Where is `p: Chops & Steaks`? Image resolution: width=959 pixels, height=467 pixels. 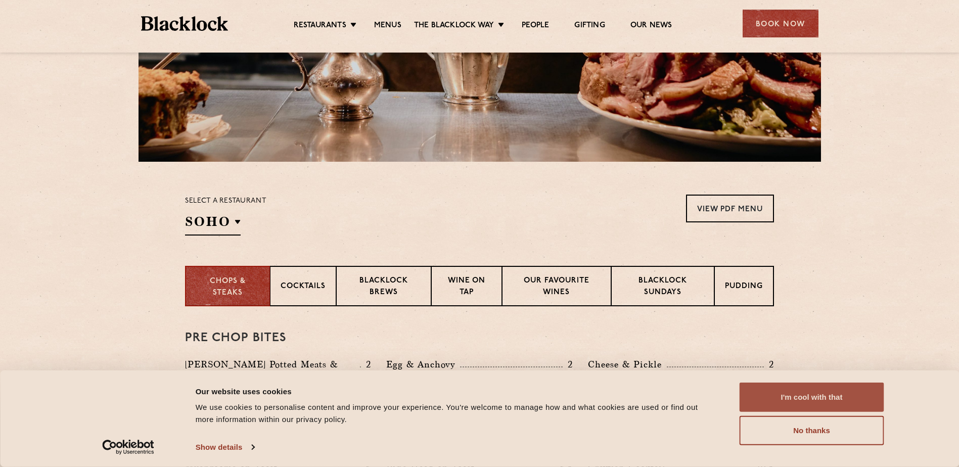
p: Chops & Steaks is located at coordinates (228, 287).